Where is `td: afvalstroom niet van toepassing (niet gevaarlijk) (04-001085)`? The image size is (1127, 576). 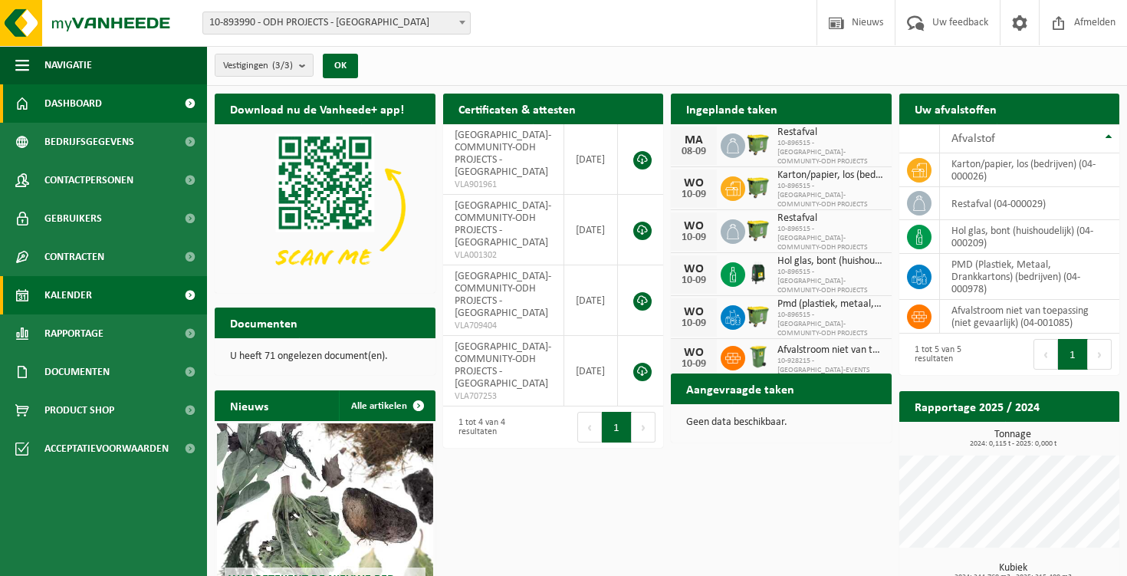
td: afvalstroom niet van toepassing (niet gevaarlijk) (04-001085) is located at coordinates (1030, 317).